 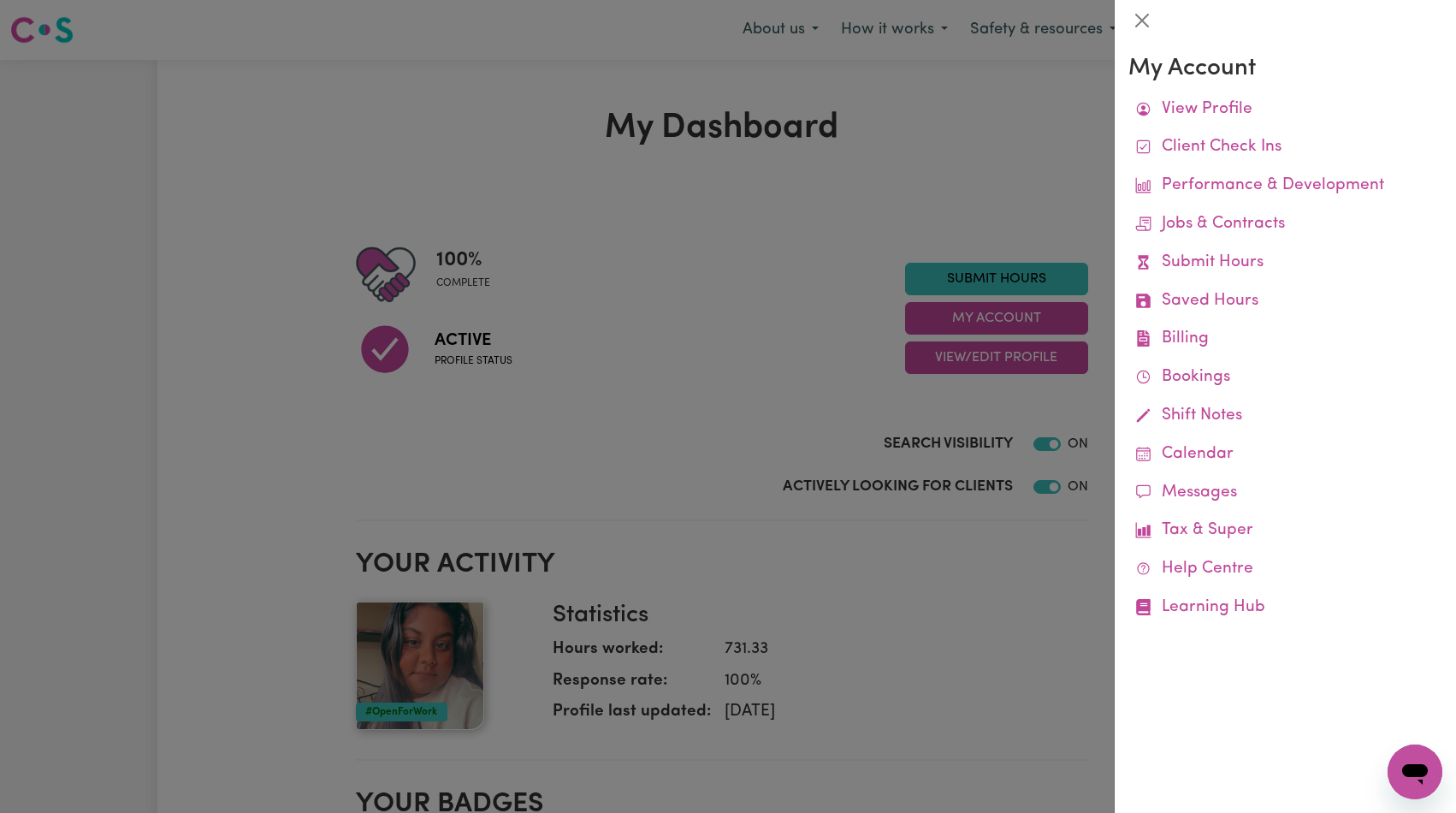 I want to click on button: Close, so click(x=1142, y=21).